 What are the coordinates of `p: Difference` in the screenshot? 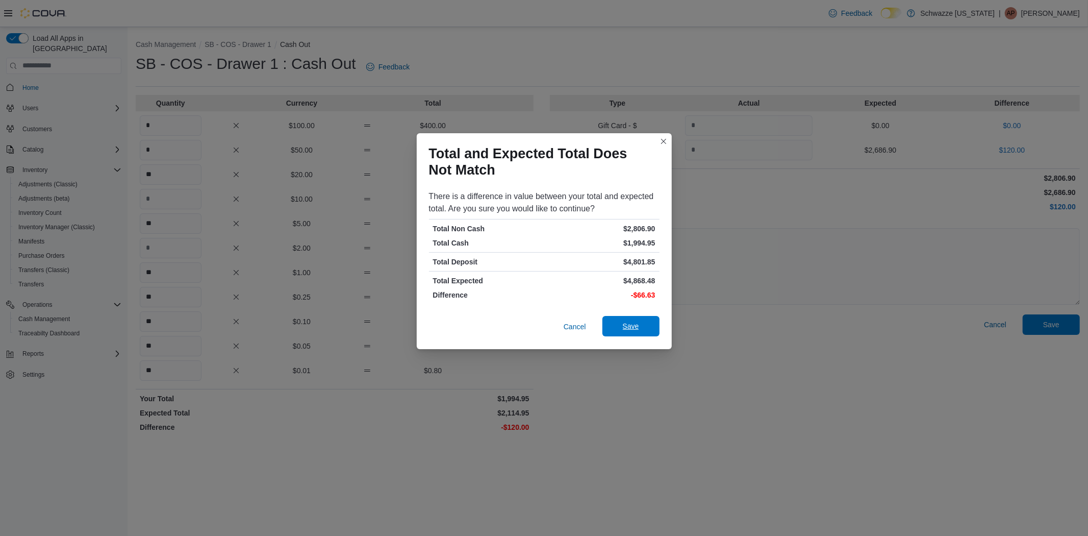 It's located at (488, 295).